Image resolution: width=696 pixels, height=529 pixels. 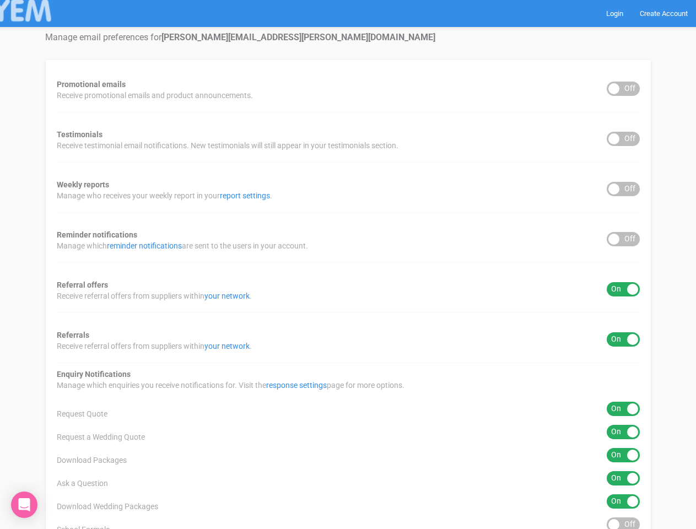 What do you see at coordinates (101, 437) in the screenshot?
I see `span: Request a Wedding Quote` at bounding box center [101, 437].